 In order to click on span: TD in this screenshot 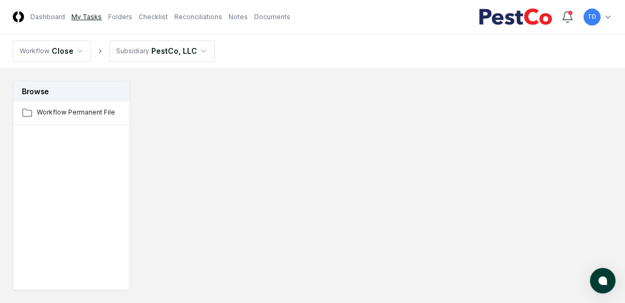, I will do `click(592, 17)`.